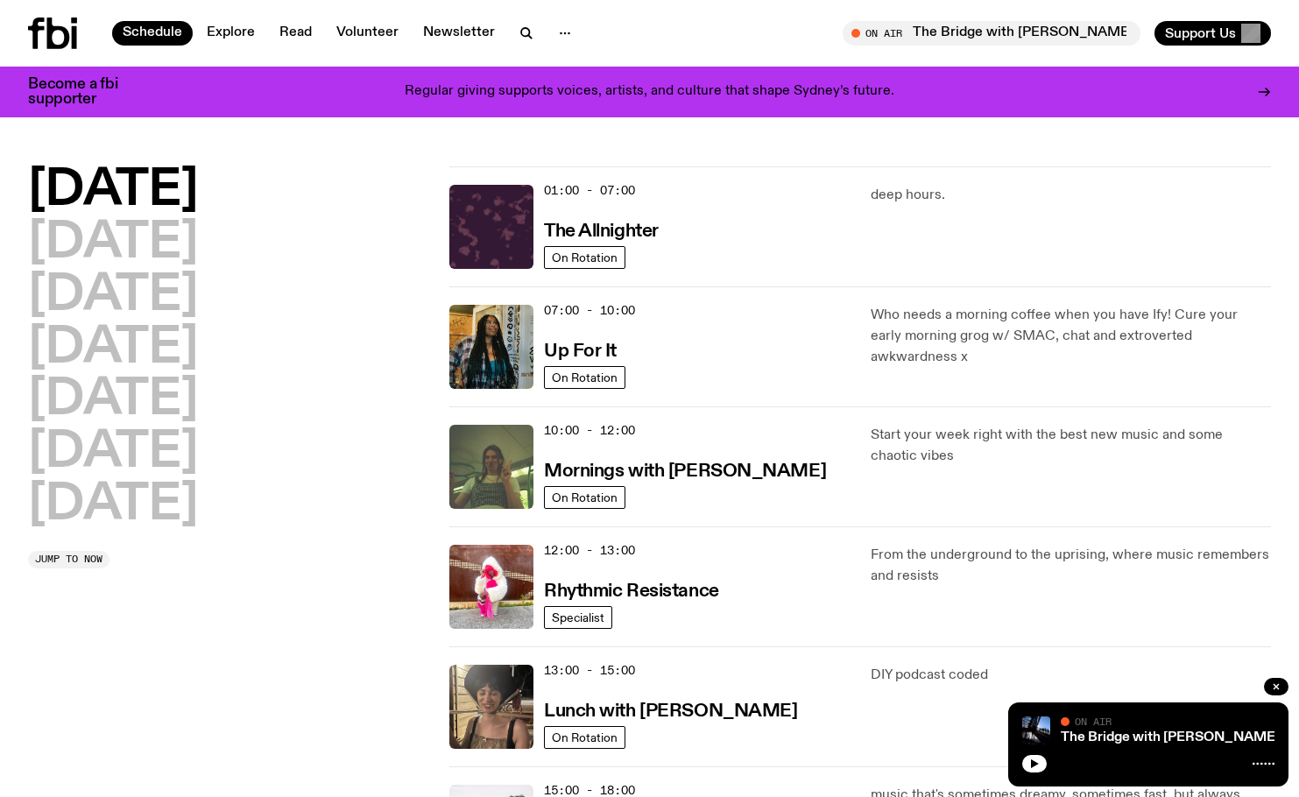  I want to click on img: Attu crouches on gravel in front of a brown wall. They are wearing a white fur coat with a hood, ..., so click(491, 587).